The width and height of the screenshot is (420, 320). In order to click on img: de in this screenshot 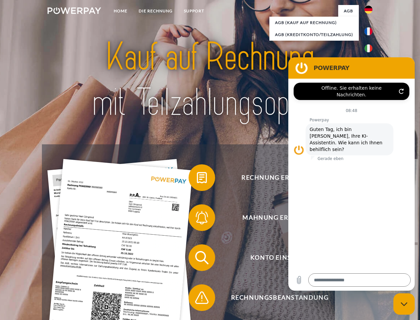, I will do `click(369, 10)`.